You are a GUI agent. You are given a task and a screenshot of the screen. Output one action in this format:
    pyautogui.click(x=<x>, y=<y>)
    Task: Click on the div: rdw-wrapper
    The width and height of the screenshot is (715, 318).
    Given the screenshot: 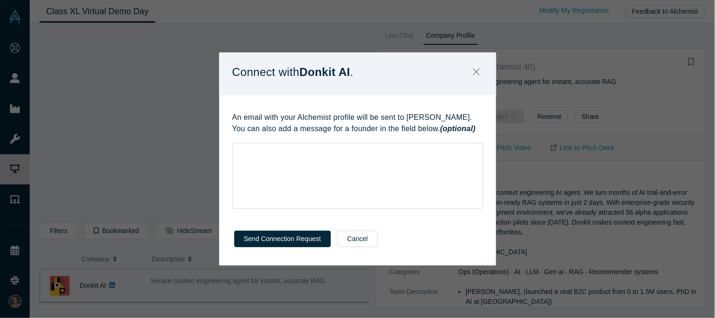 What is the action you would take?
    pyautogui.click(x=358, y=176)
    